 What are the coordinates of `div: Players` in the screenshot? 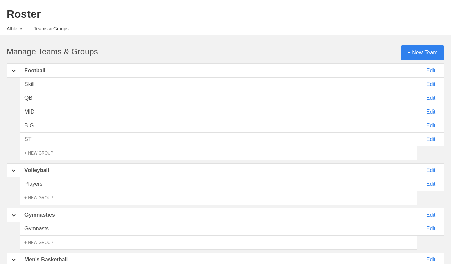 It's located at (219, 184).